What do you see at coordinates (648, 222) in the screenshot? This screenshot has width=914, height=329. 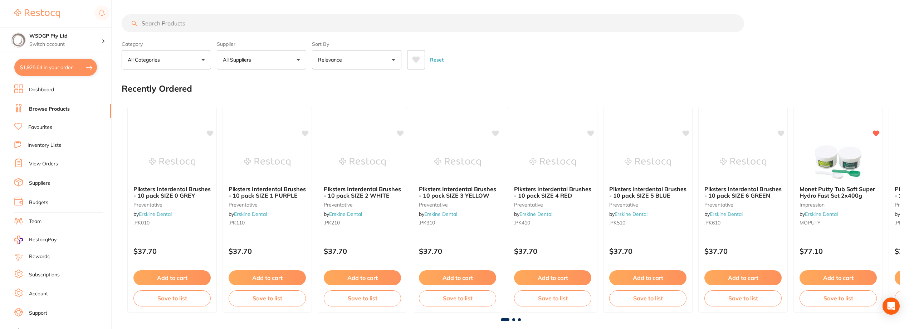 I see `small: .PK510` at bounding box center [648, 222].